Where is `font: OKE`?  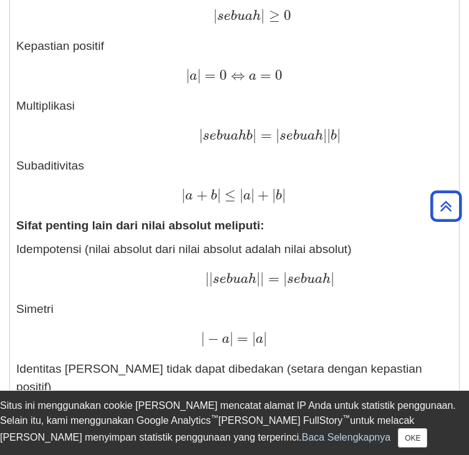 font: OKE is located at coordinates (412, 438).